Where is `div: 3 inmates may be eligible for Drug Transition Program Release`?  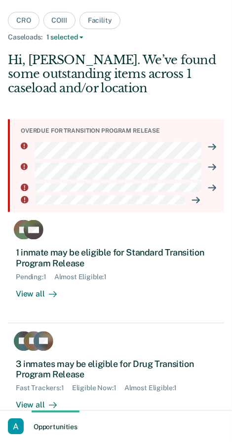 div: 3 inmates may be eligible for Drug Transition Program Release is located at coordinates (116, 369).